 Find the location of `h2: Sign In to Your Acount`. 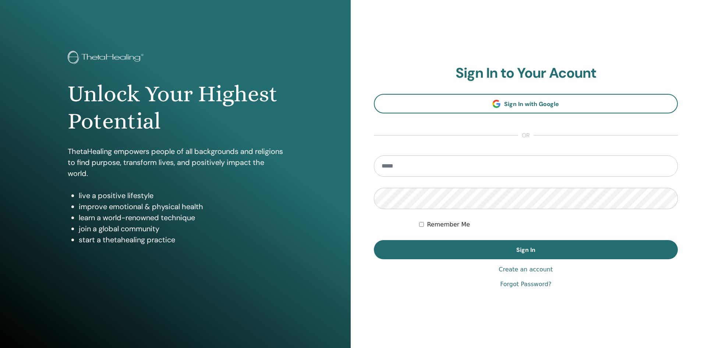

h2: Sign In to Your Acount is located at coordinates (526, 73).